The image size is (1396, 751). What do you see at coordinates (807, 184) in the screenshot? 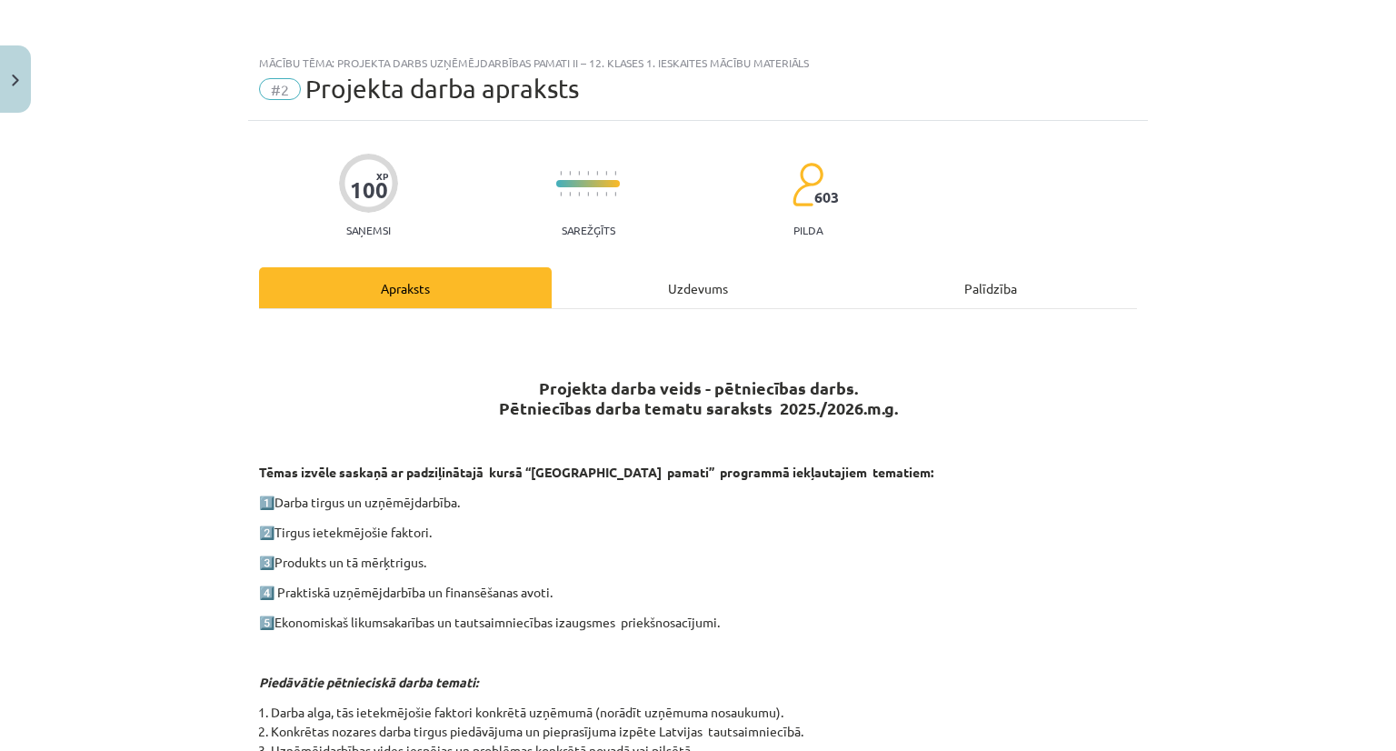
I see `img: students-c634bb4e5e11cddfef0936a35e636f08e4e9abd3cc4e673bd6f9a4125e45ecb1.svg` at bounding box center [807, 184].